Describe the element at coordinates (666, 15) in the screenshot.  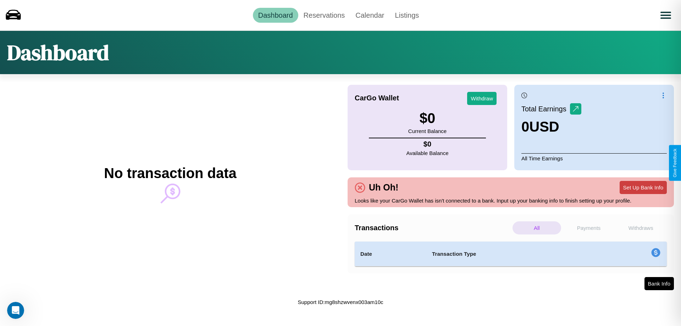
I see `button: Open menu` at that location.